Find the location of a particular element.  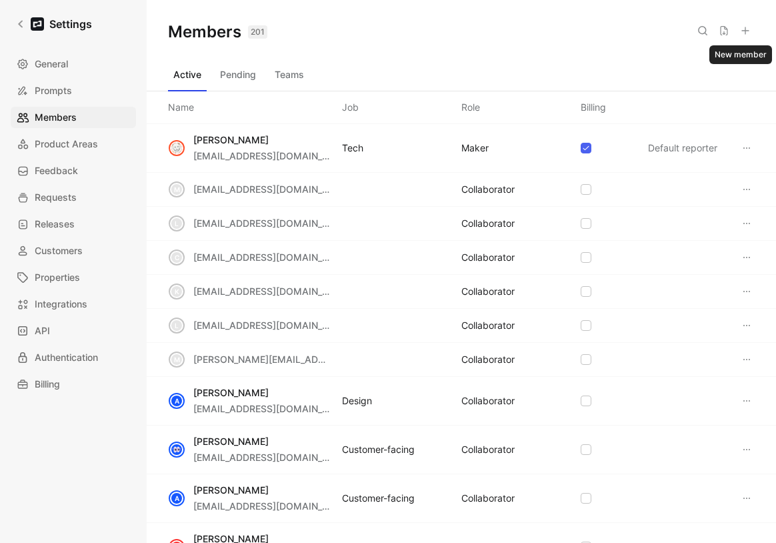

span: API is located at coordinates (42, 331).